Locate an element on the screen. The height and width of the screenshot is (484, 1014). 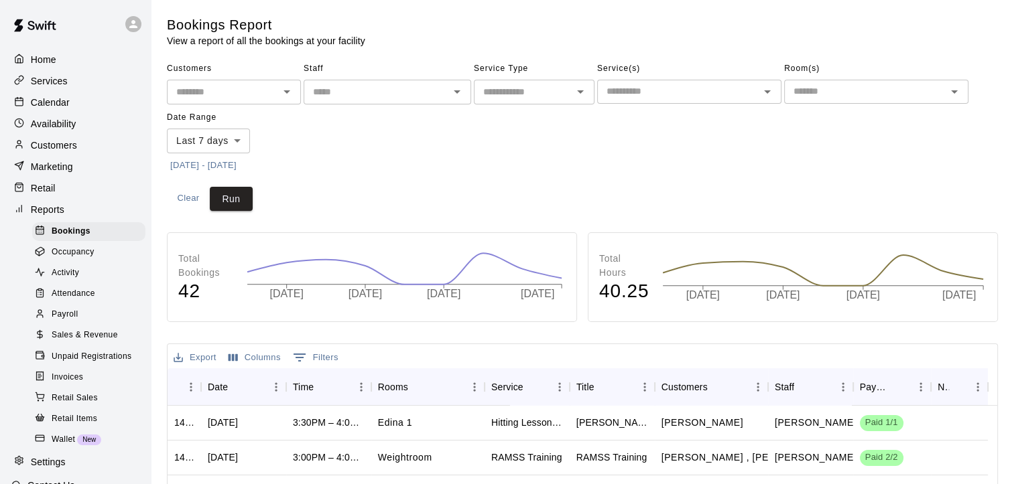
p: Edina 1 is located at coordinates (395, 423).